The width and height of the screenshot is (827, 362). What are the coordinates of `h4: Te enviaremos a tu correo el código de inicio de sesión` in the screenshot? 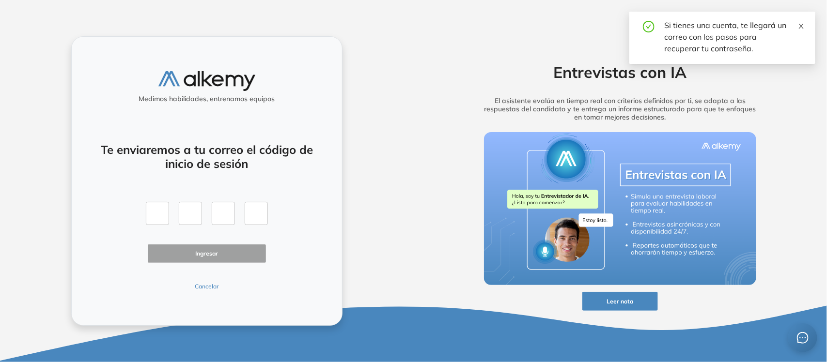 It's located at (207, 157).